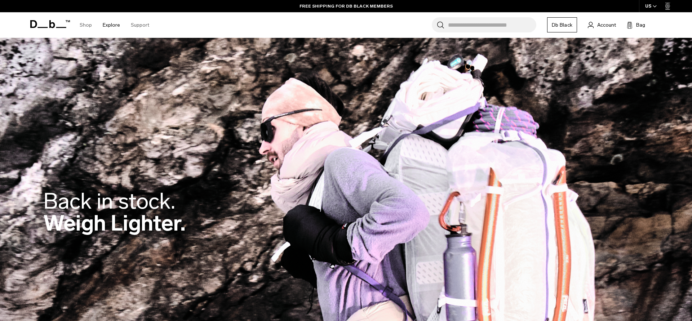 This screenshot has height=321, width=692. I want to click on h2: Weigh Lighter., so click(114, 212).